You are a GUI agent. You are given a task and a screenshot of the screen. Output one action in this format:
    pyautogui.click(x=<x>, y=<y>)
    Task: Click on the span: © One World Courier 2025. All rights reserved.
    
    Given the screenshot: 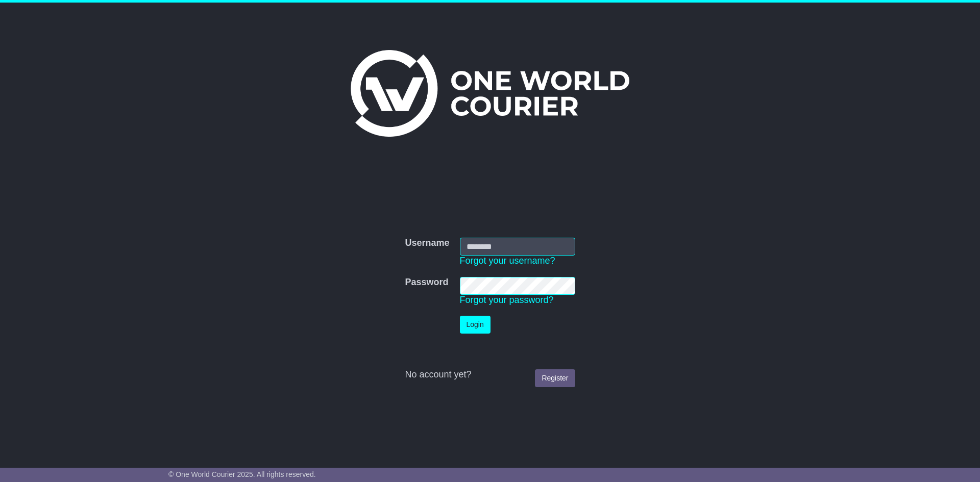 What is the action you would take?
    pyautogui.click(x=242, y=475)
    